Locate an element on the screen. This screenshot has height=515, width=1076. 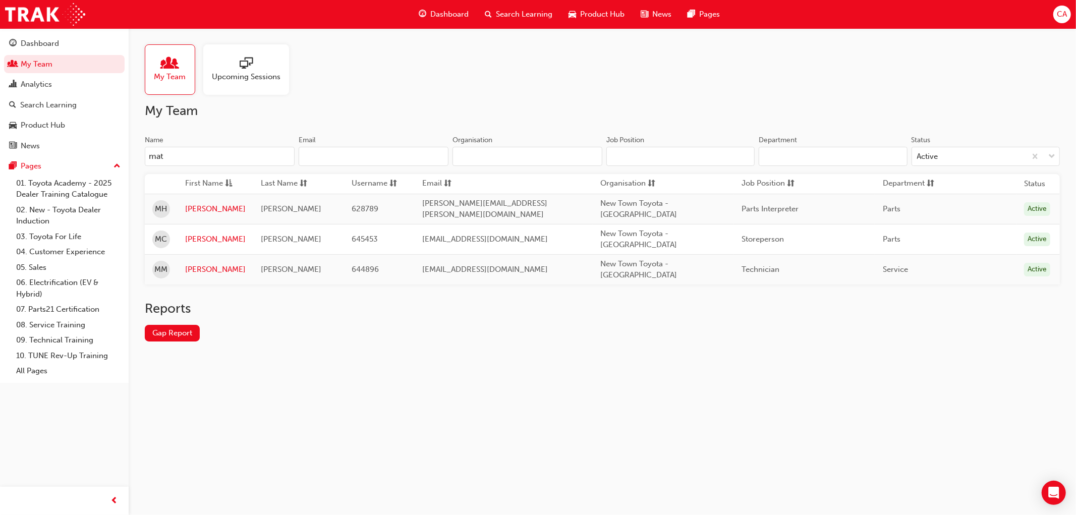
input: Email is located at coordinates (373, 156).